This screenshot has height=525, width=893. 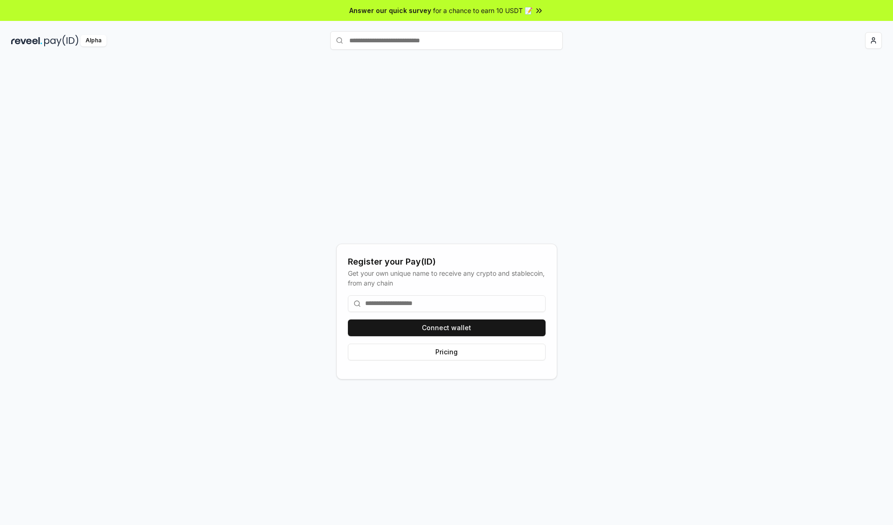 I want to click on img: pay_id, so click(x=61, y=40).